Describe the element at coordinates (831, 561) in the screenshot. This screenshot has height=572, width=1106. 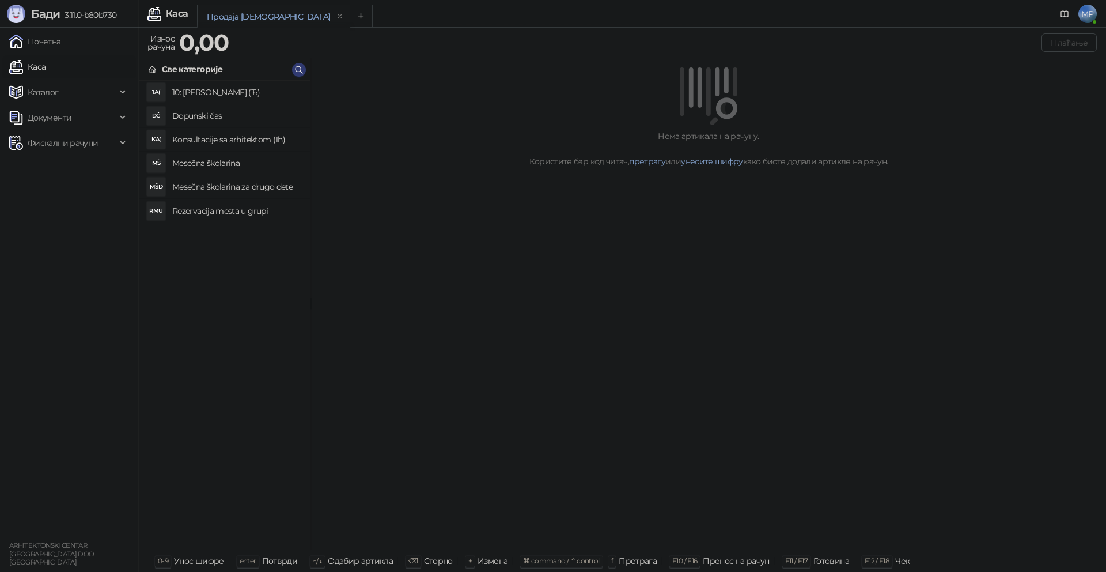
I see `div: Готовина` at that location.